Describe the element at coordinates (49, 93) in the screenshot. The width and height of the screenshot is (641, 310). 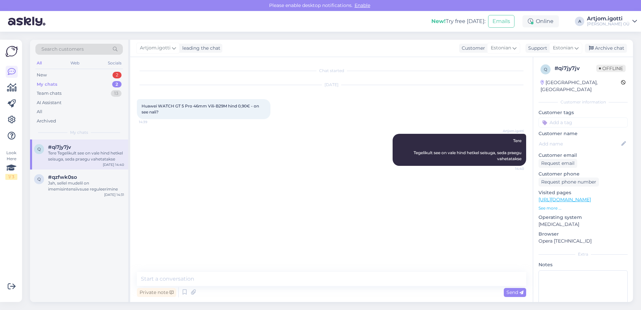
I see `div: Team chats` at that location.